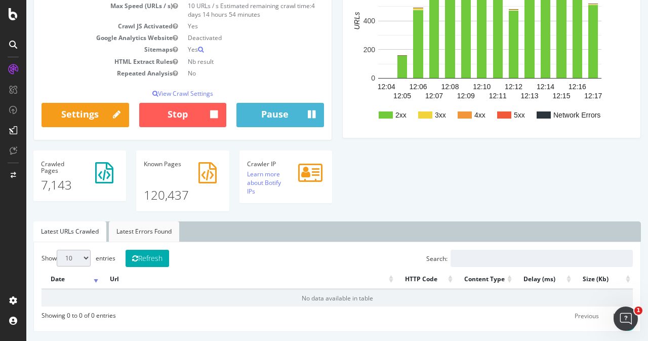 Image resolution: width=648 pixels, height=341 pixels. What do you see at coordinates (225, 10) in the screenshot?
I see `span: 4 days 14 hours 54 minutes` at bounding box center [225, 10].